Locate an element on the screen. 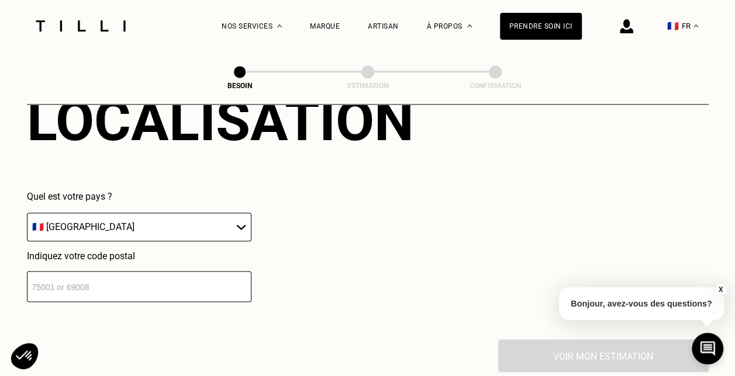 The height and width of the screenshot is (376, 735). div: Marque is located at coordinates (324, 26).